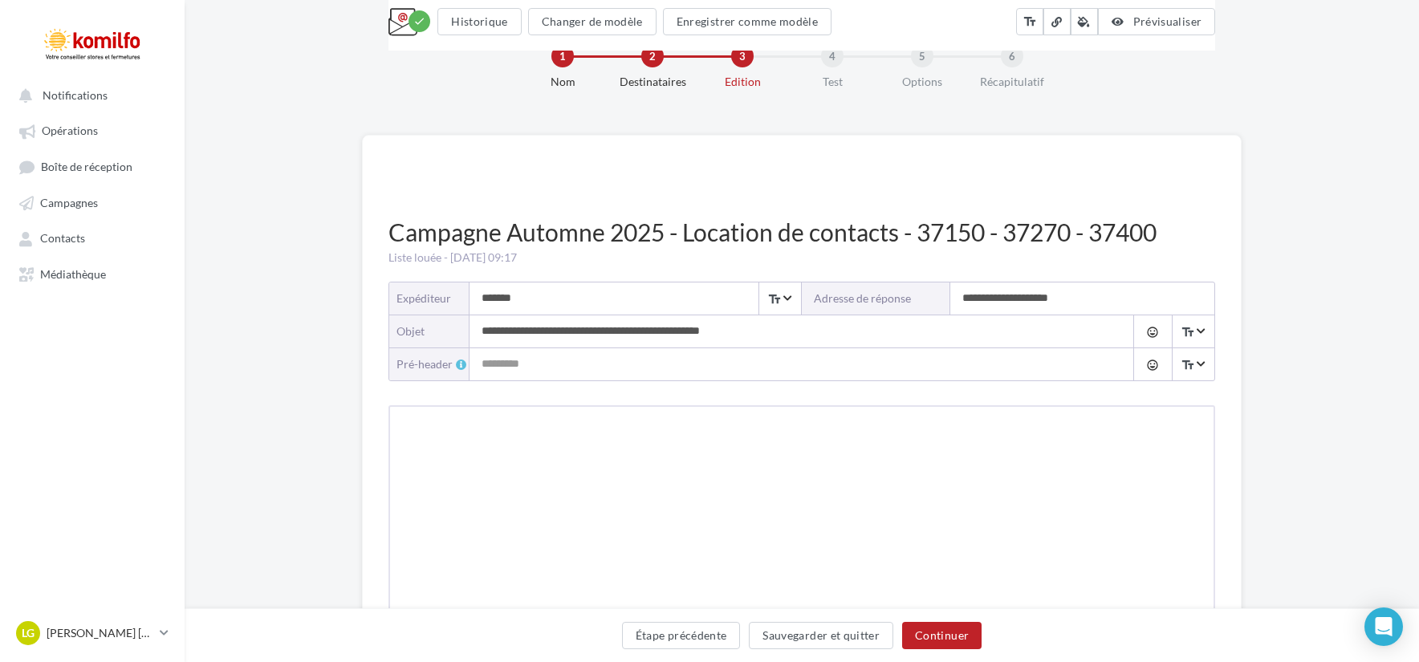 This screenshot has width=1419, height=662. What do you see at coordinates (922, 56) in the screenshot?
I see `div: 5` at bounding box center [922, 56].